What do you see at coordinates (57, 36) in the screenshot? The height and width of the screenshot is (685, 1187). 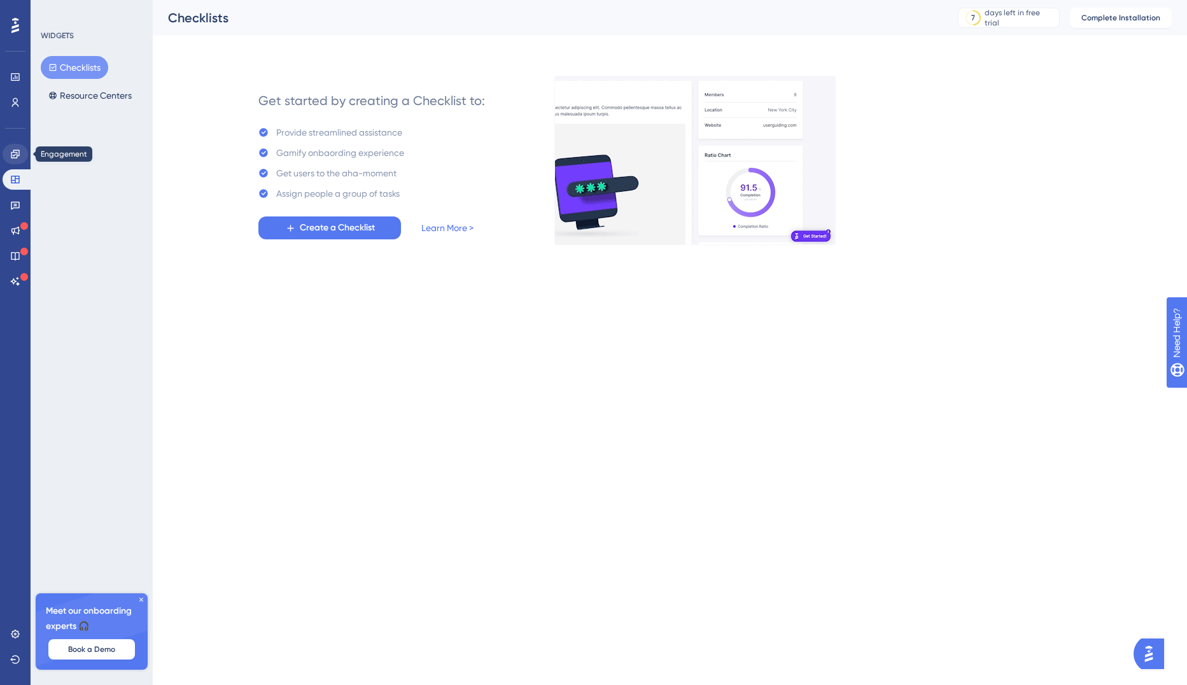 I see `div: WIDGETS` at bounding box center [57, 36].